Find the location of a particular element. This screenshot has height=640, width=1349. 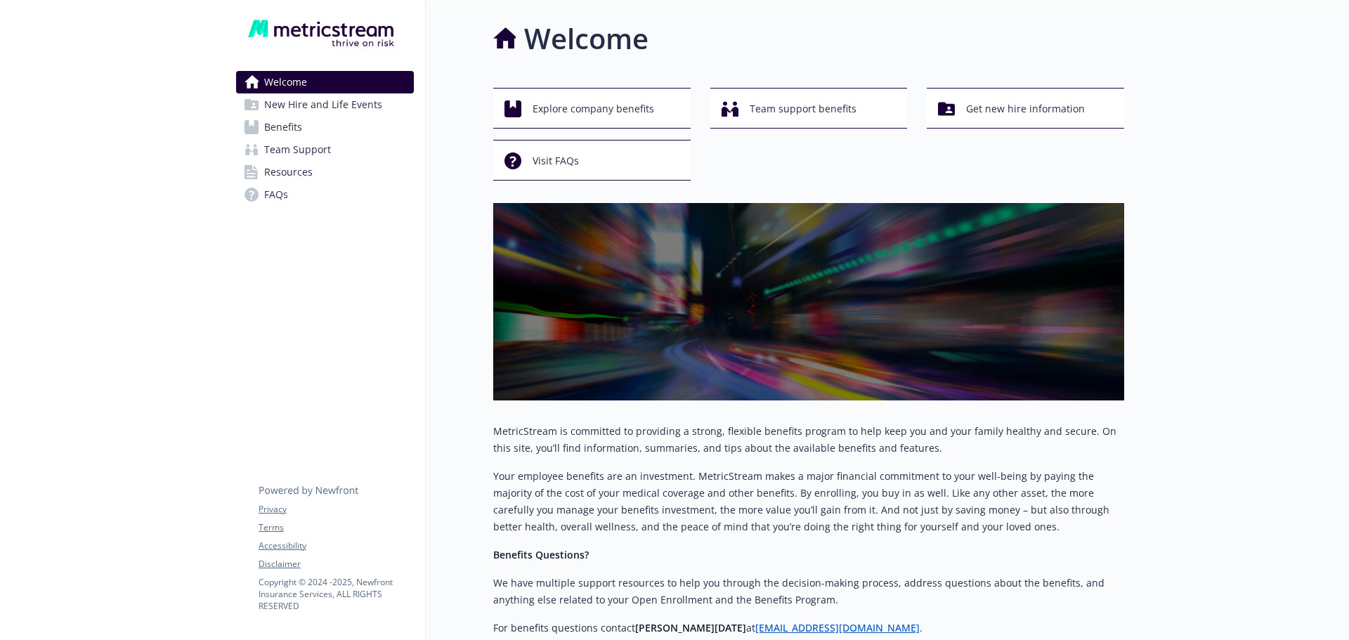

a: Disclaimer is located at coordinates (336, 564).